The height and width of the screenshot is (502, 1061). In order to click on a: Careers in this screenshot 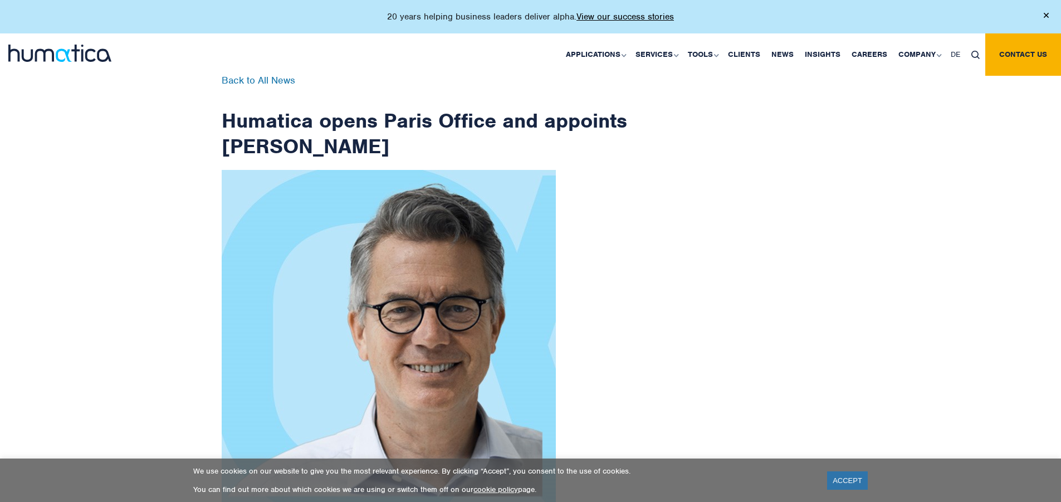, I will do `click(869, 55)`.